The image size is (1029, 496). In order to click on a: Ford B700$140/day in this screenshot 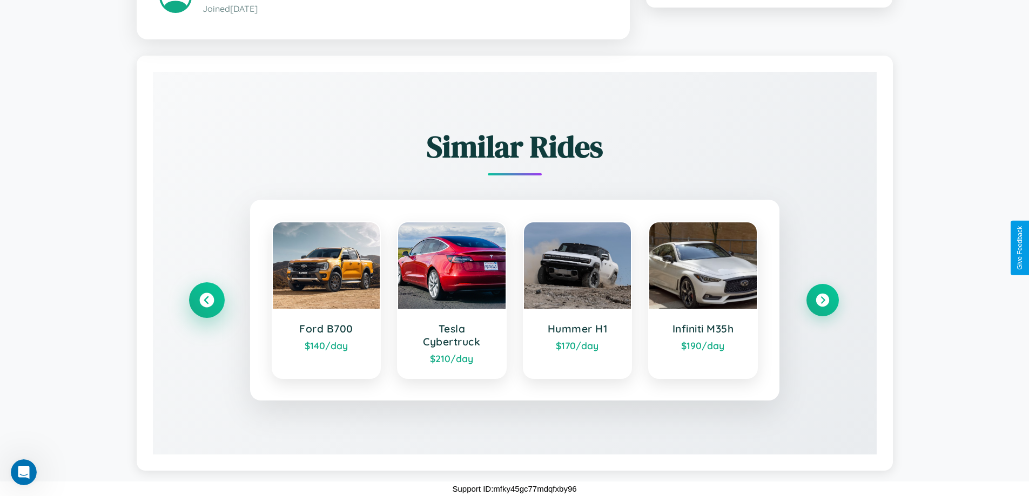, I will do `click(326, 300)`.